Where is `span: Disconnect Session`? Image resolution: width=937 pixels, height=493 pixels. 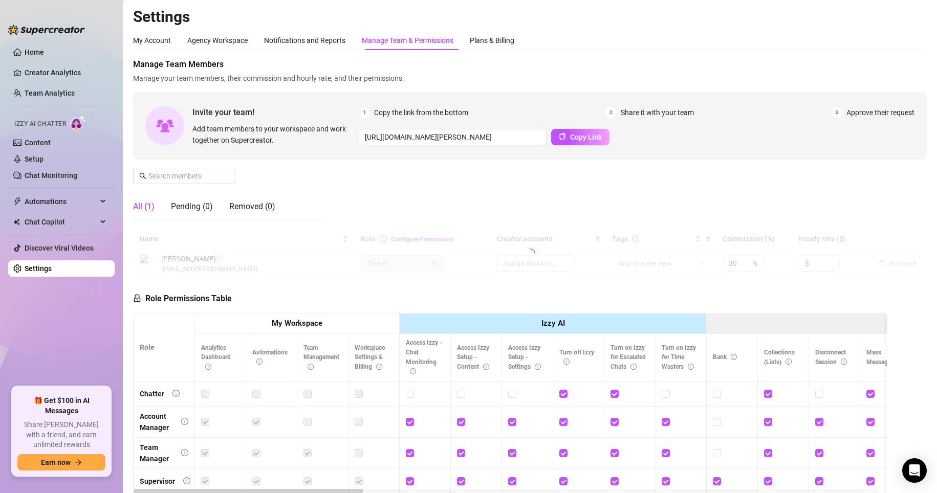
span: Disconnect Session is located at coordinates (831, 357).